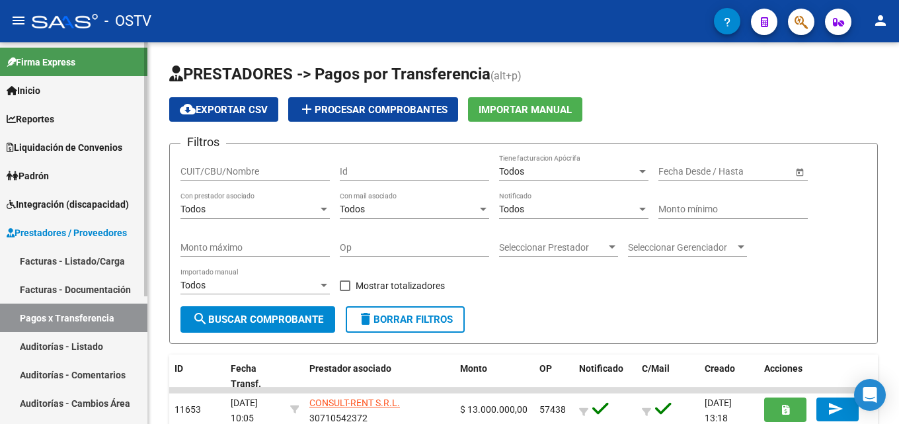  Describe the element at coordinates (354, 410) in the screenshot. I see `span: 30710542372` at that location.